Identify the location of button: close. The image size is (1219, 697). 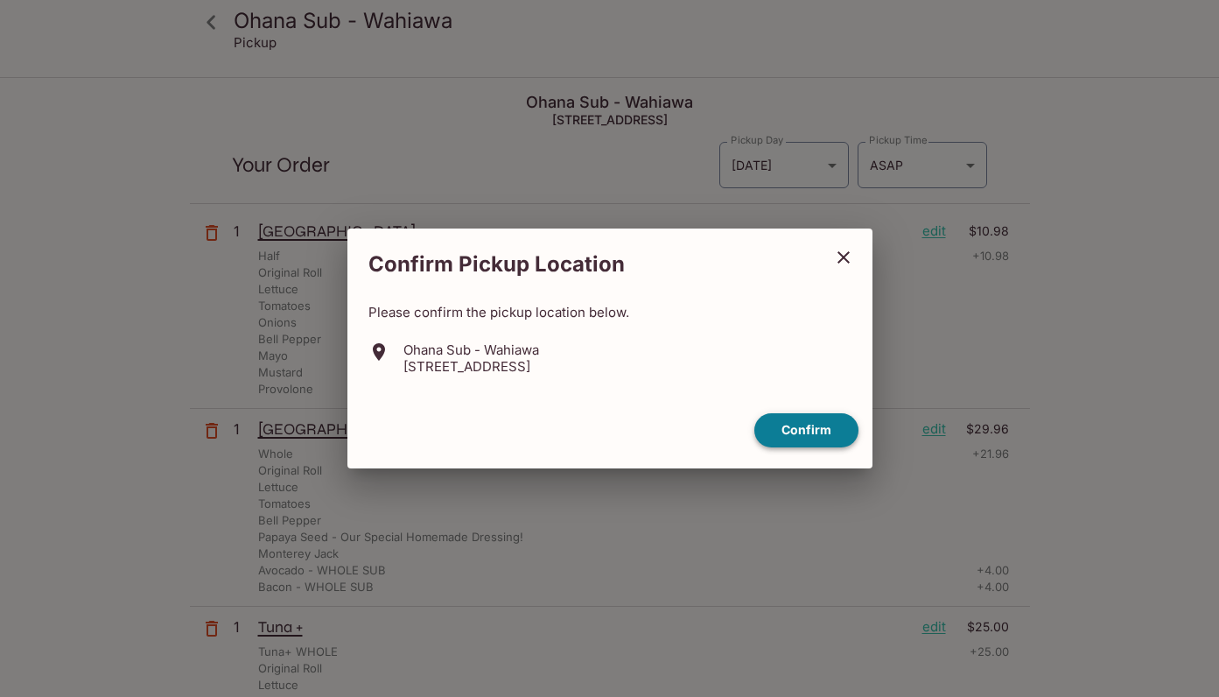
(844, 257).